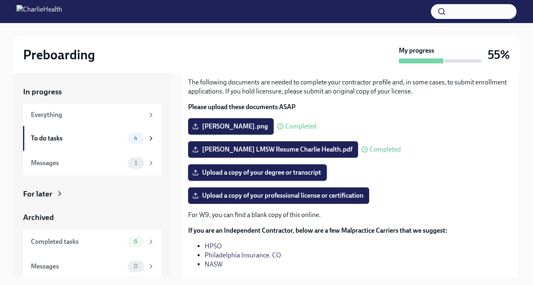 This screenshot has width=533, height=285. What do you see at coordinates (92, 217) in the screenshot?
I see `a: Archived` at bounding box center [92, 217].